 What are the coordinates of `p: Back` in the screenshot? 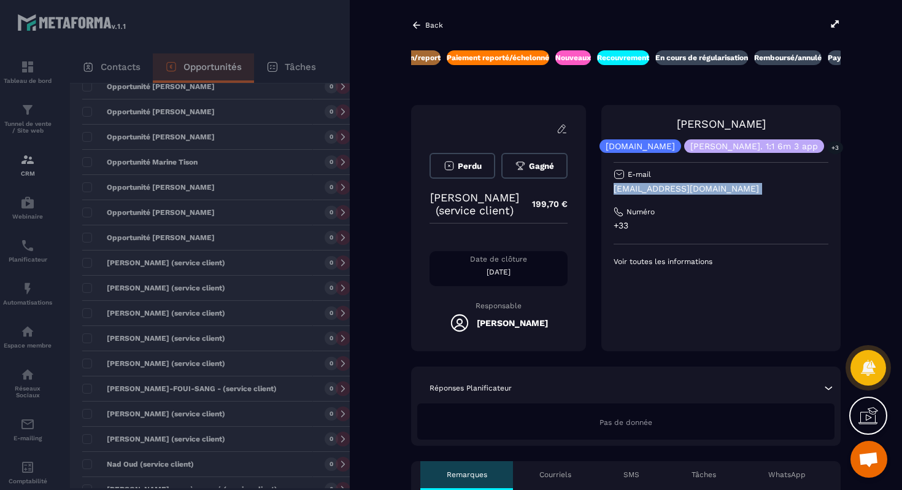 It's located at (434, 25).